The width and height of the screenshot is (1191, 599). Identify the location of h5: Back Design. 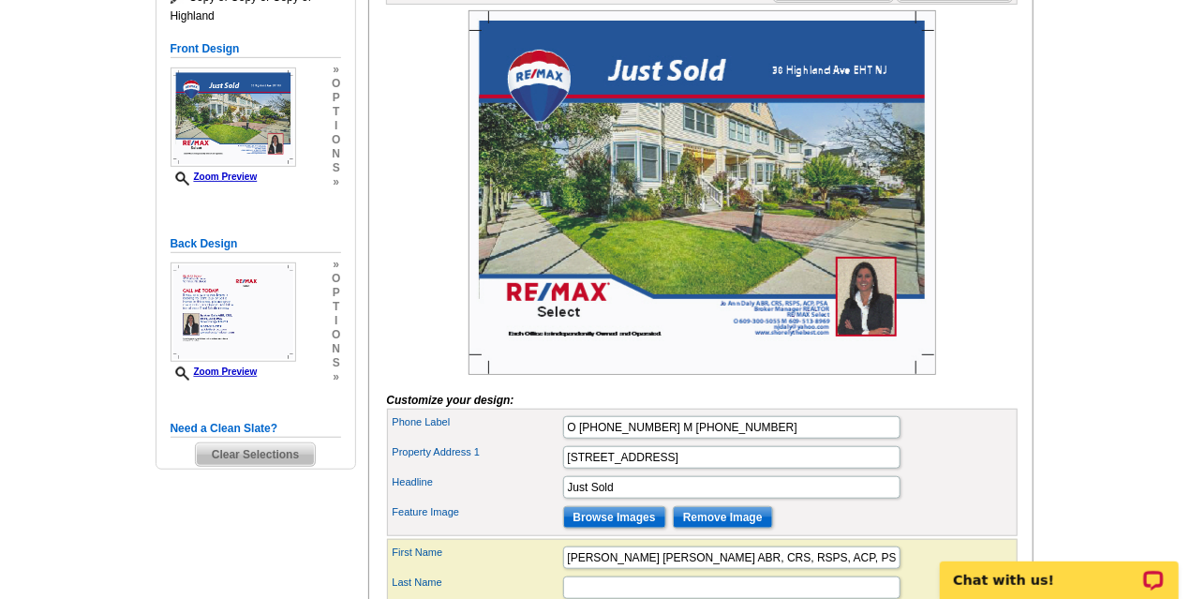
(256, 244).